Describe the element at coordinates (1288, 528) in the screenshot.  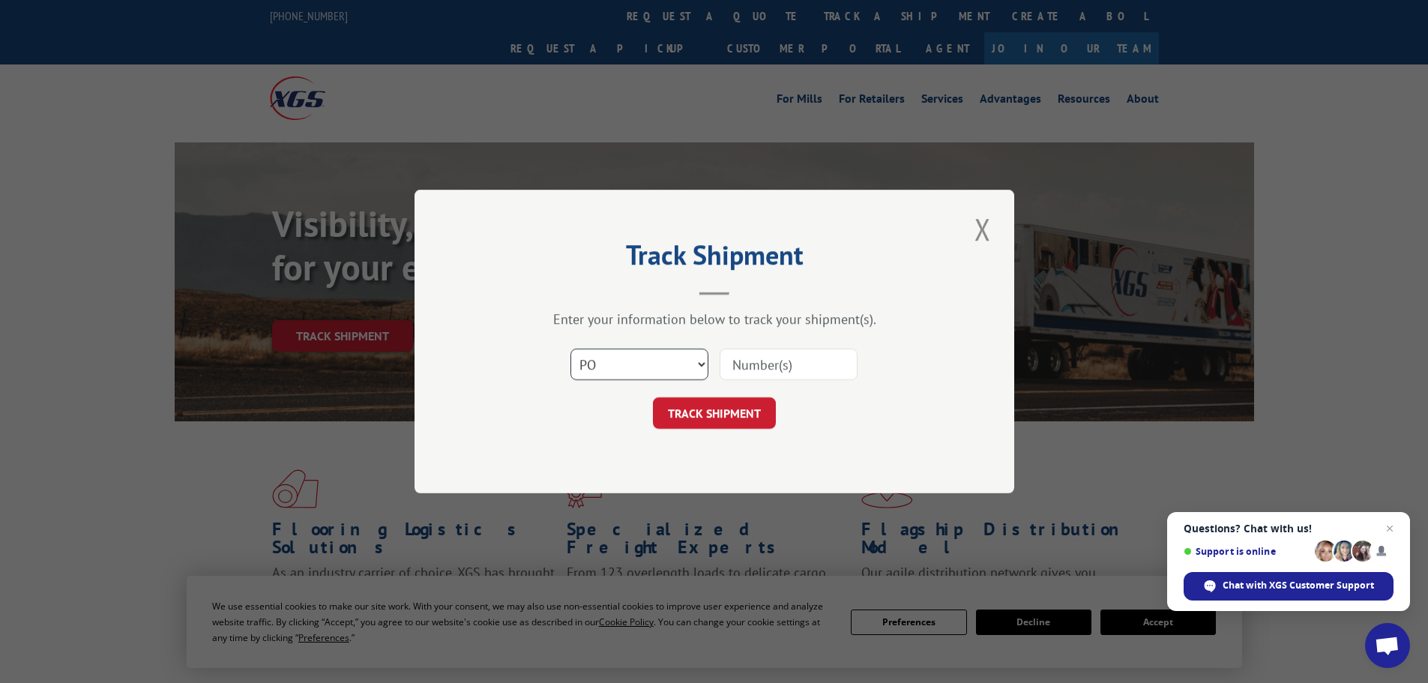
I see `span: Questions? Chat with us!` at that location.